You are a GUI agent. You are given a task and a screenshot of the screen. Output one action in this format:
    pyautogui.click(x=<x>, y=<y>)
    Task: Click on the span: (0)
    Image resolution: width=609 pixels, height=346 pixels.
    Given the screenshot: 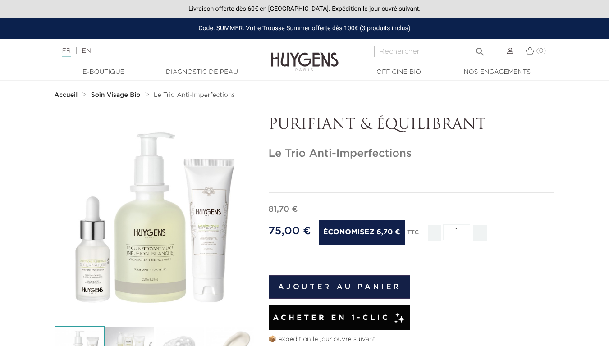 What is the action you would take?
    pyautogui.click(x=541, y=51)
    